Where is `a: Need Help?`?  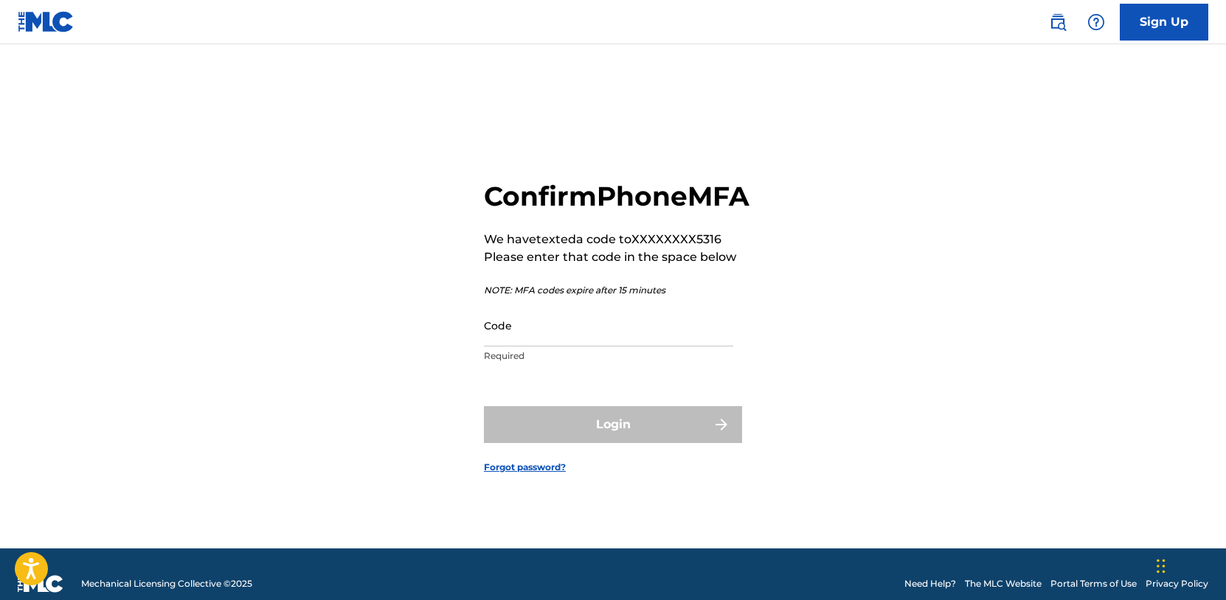 a: Need Help? is located at coordinates (930, 584).